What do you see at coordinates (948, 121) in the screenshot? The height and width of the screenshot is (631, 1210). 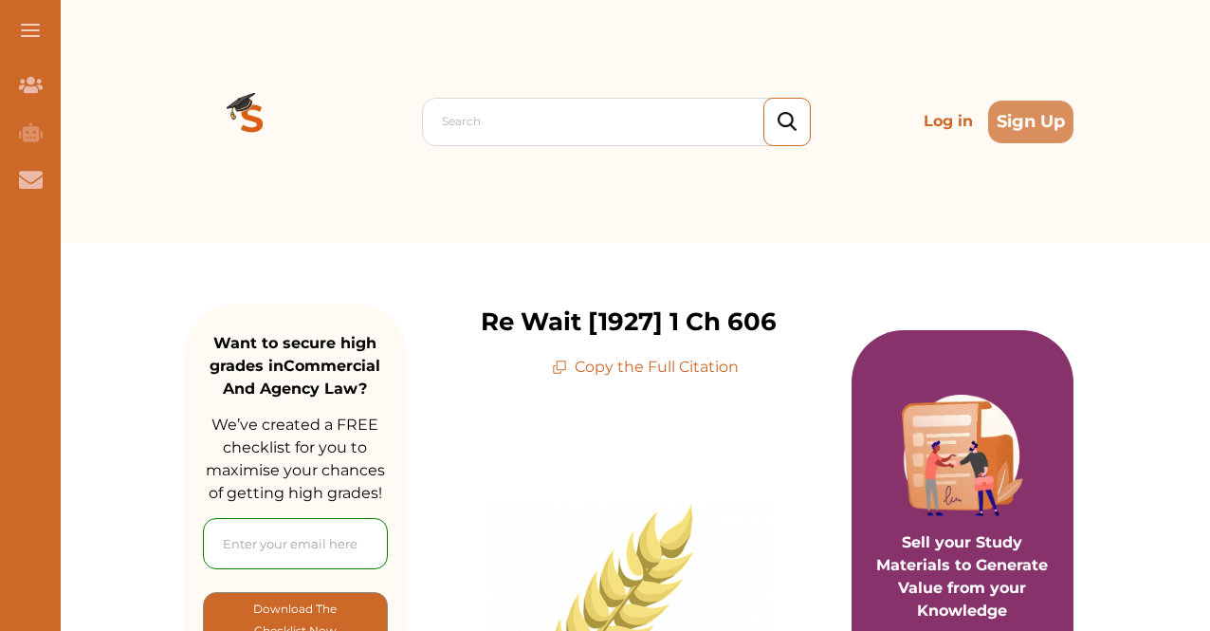 I see `p: Log in` at bounding box center [948, 121].